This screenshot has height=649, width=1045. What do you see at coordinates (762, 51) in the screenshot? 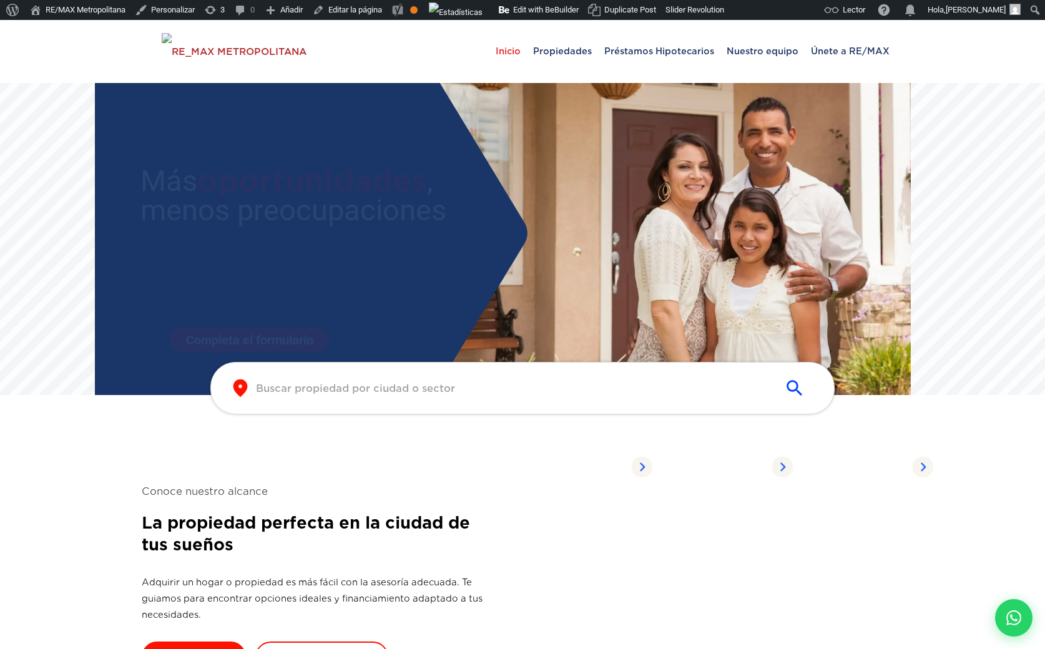
I see `a: Nuestro equipo` at bounding box center [762, 51].